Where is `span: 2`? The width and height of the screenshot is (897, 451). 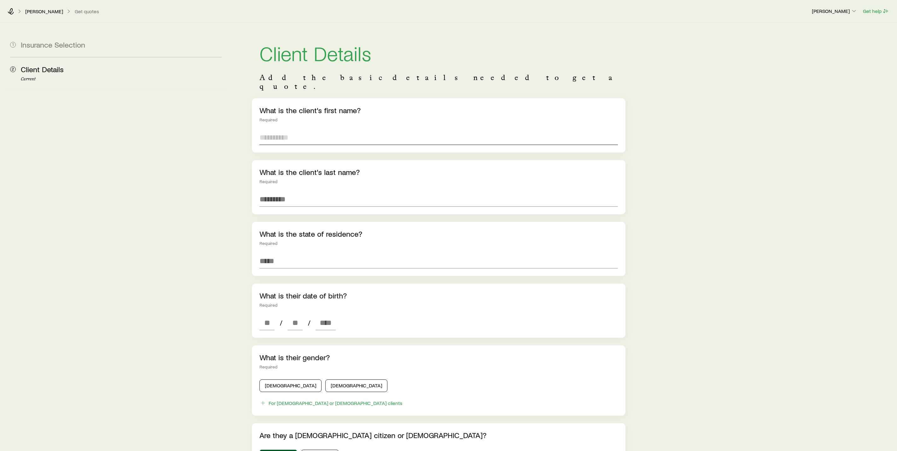
span: 2 is located at coordinates (13, 69).